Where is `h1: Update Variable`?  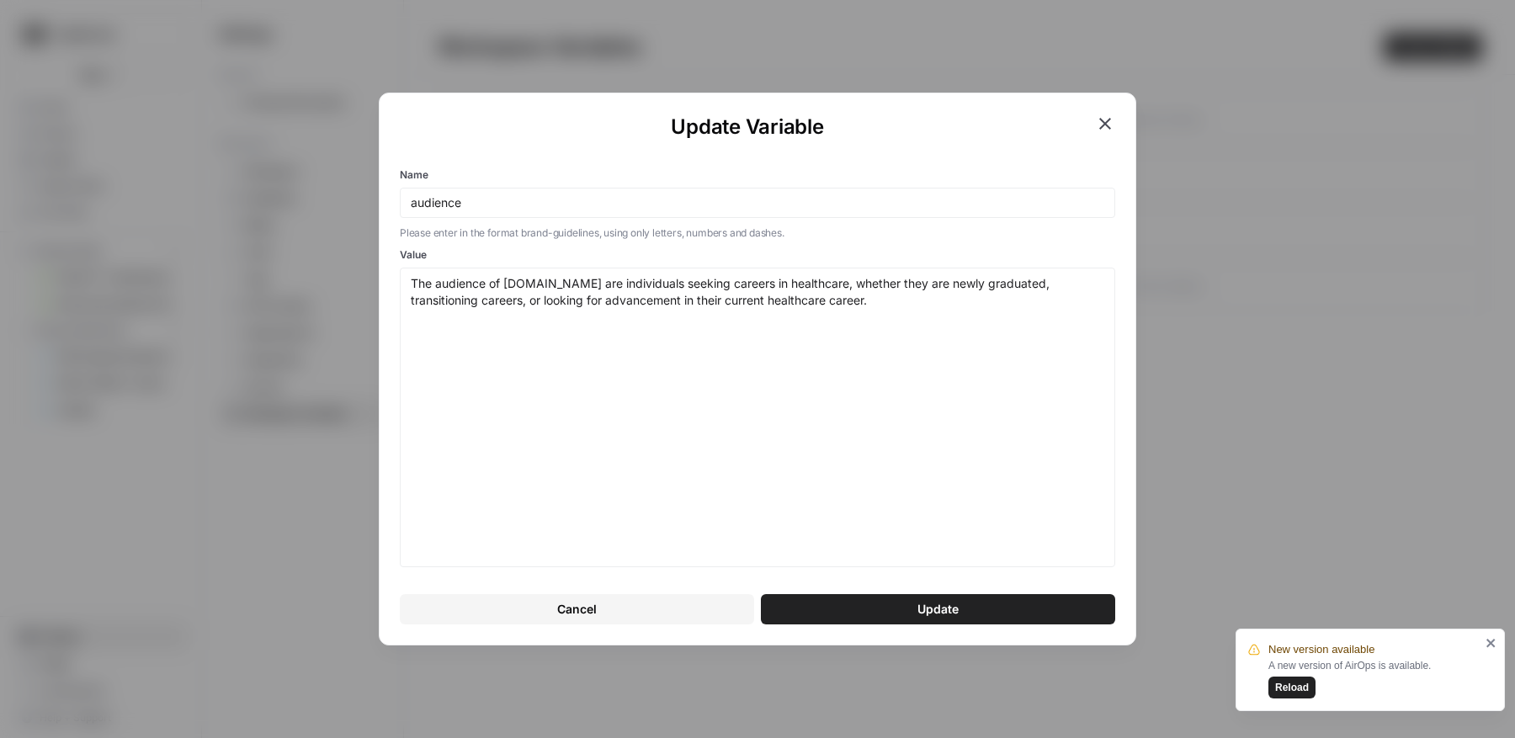 h1: Update Variable is located at coordinates (747, 127).